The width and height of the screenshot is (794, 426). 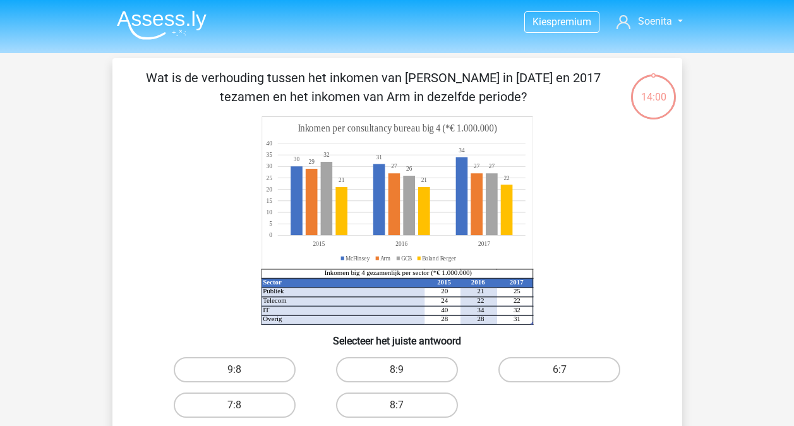 I want to click on tspan: 29, so click(x=311, y=162).